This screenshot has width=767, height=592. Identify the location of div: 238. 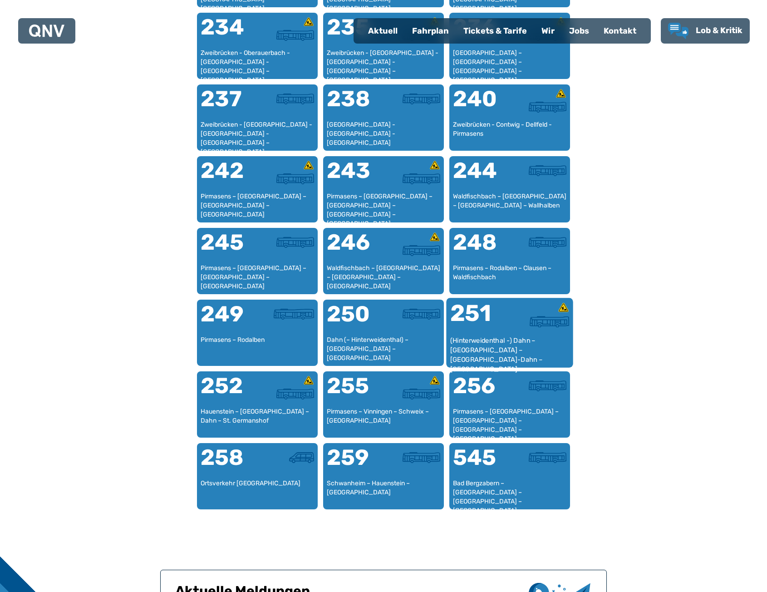
(355, 104).